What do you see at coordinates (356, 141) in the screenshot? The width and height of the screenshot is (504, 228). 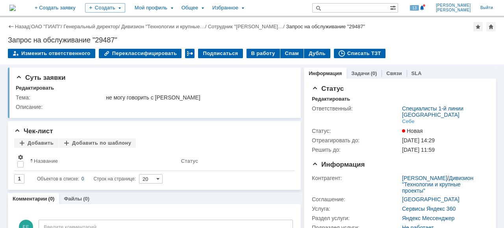 I see `div: Отреагировать до:` at bounding box center [356, 141].